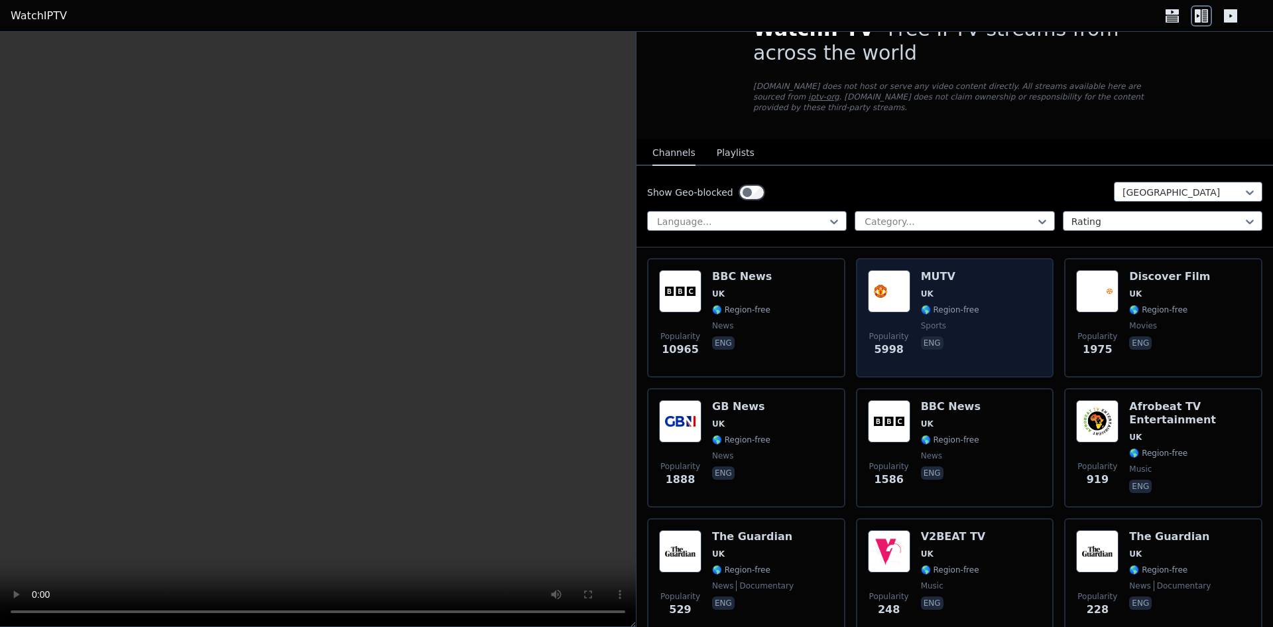 The width and height of the screenshot is (1273, 627). I want to click on span: 10965, so click(680, 349).